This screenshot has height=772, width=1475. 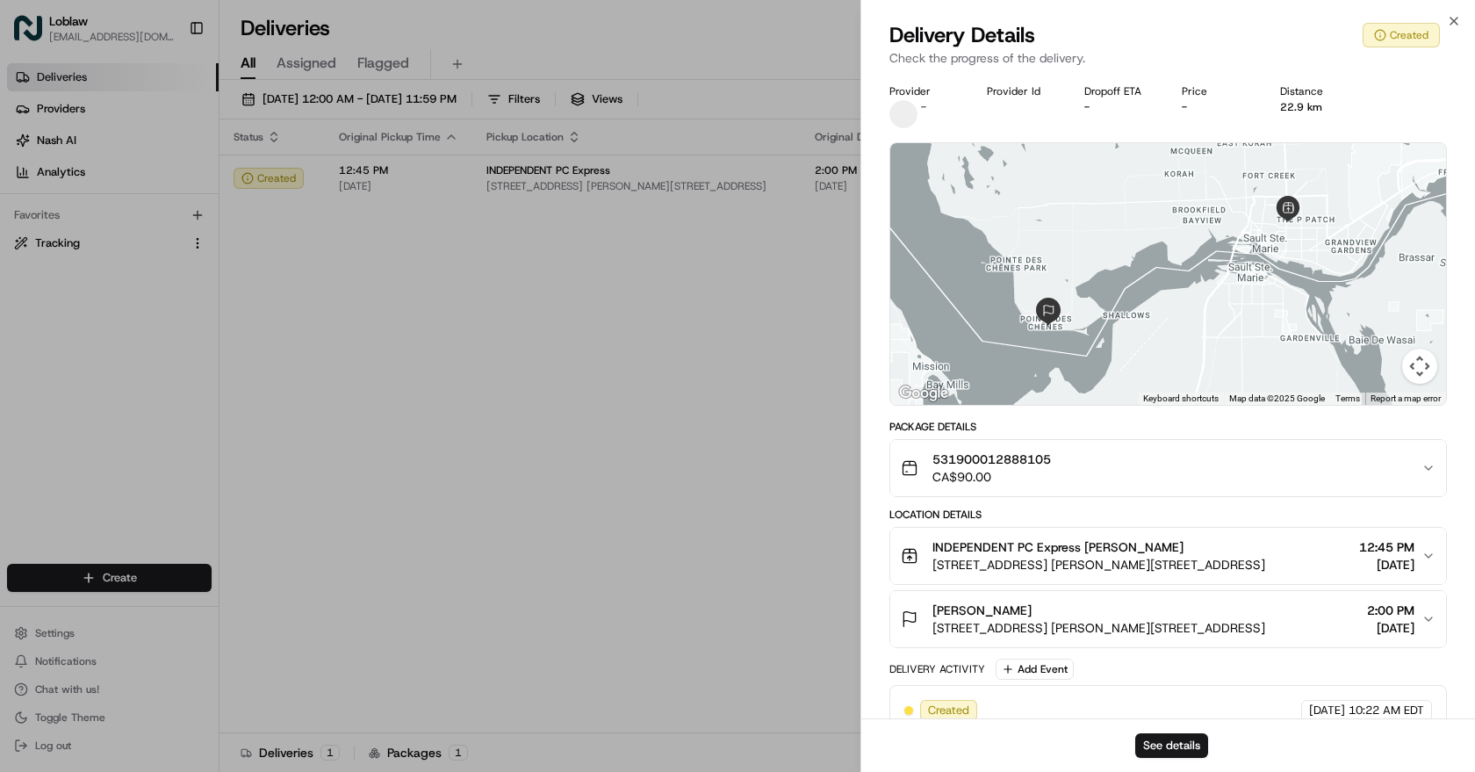 I want to click on span: API Documentation, so click(x=224, y=401).